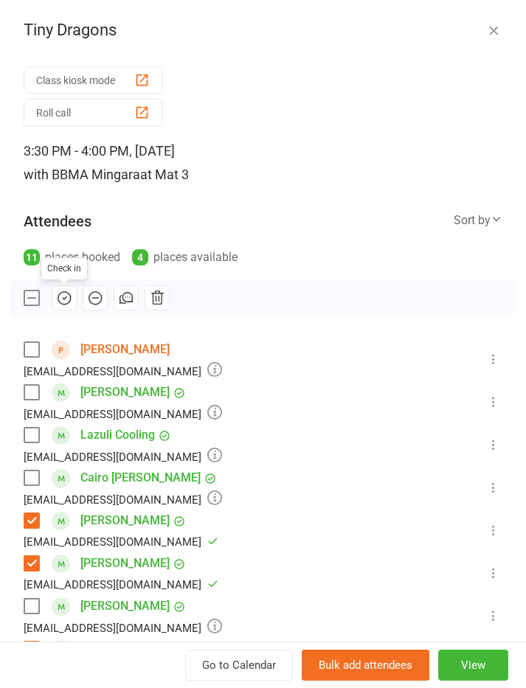 The width and height of the screenshot is (526, 688). Describe the element at coordinates (58, 221) in the screenshot. I see `div: Attendees` at that location.